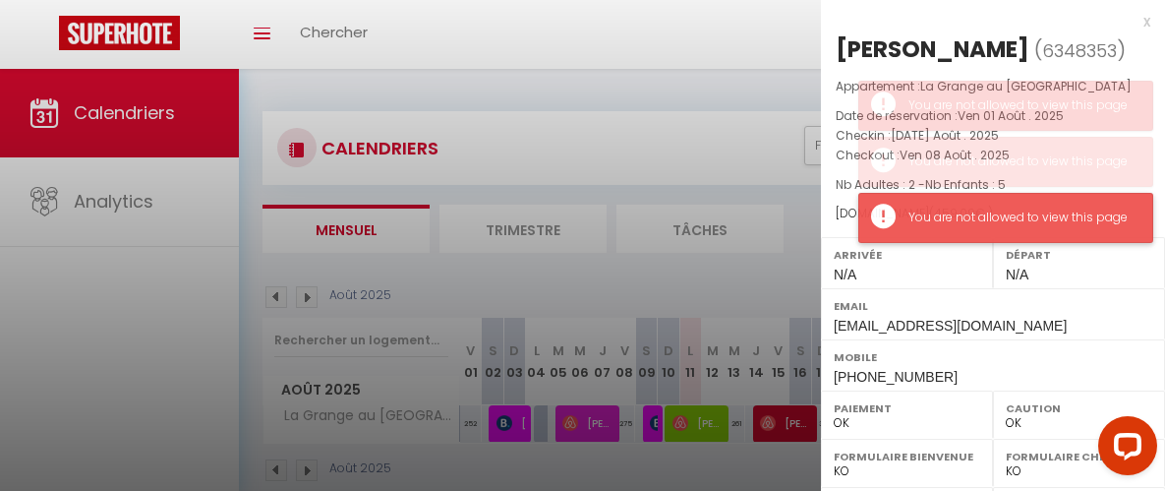  I want to click on p: Appartement :, so click(993, 87).